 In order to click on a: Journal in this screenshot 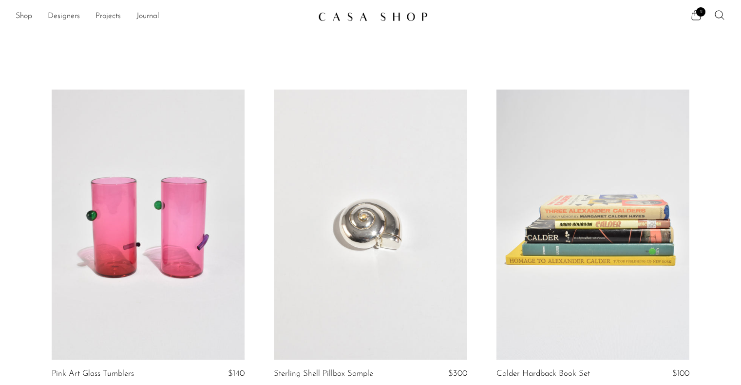, I will do `click(148, 17)`.